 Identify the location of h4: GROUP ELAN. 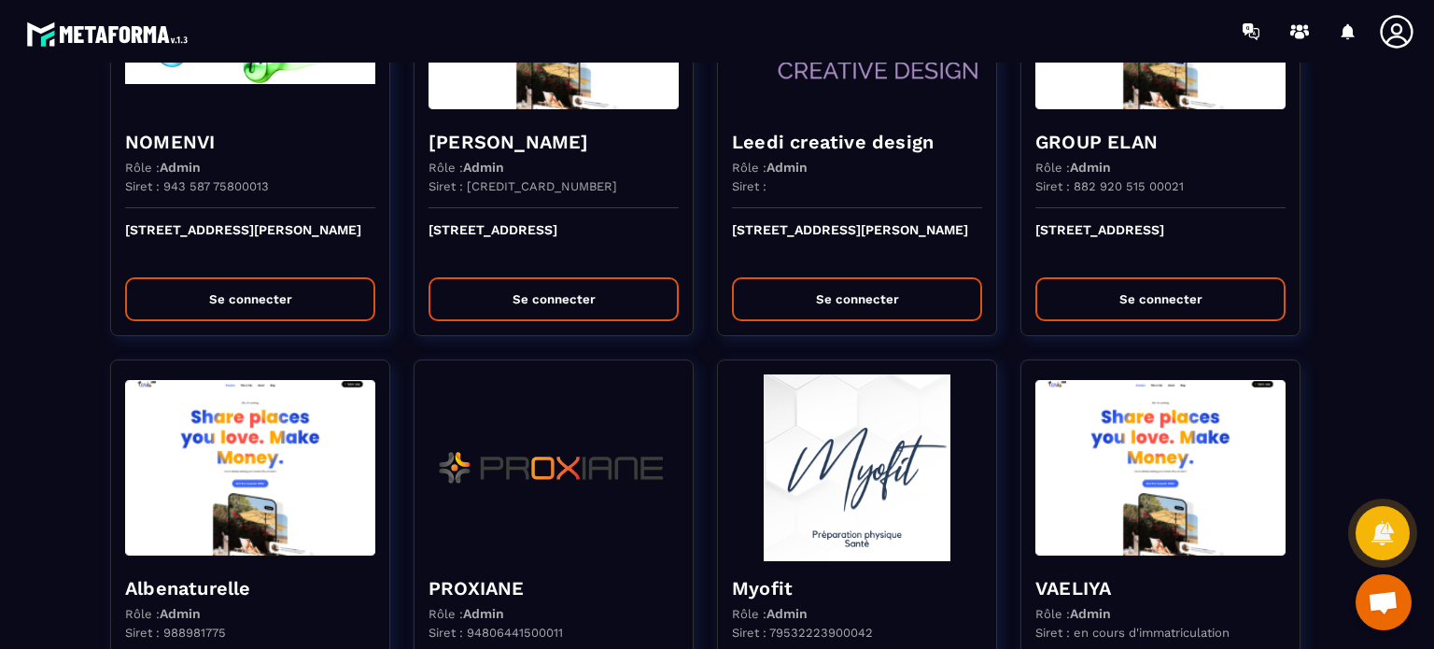
(1161, 142).